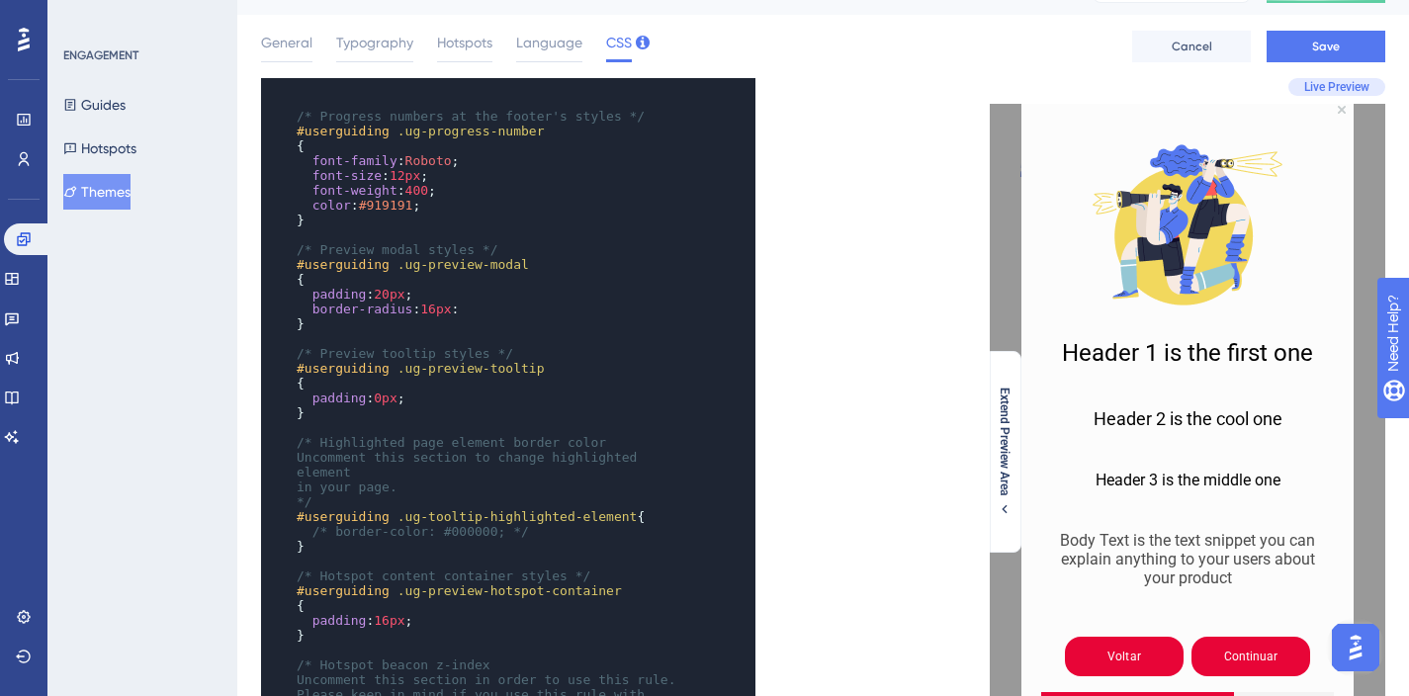 This screenshot has width=1409, height=696. What do you see at coordinates (397, 249) in the screenshot?
I see `span: /* Preview modal styles */` at bounding box center [397, 249].